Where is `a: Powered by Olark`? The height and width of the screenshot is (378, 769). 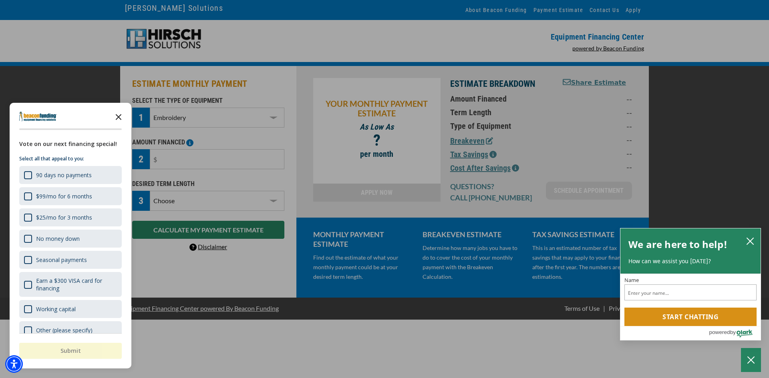
a: Powered by Olark is located at coordinates (734, 333).